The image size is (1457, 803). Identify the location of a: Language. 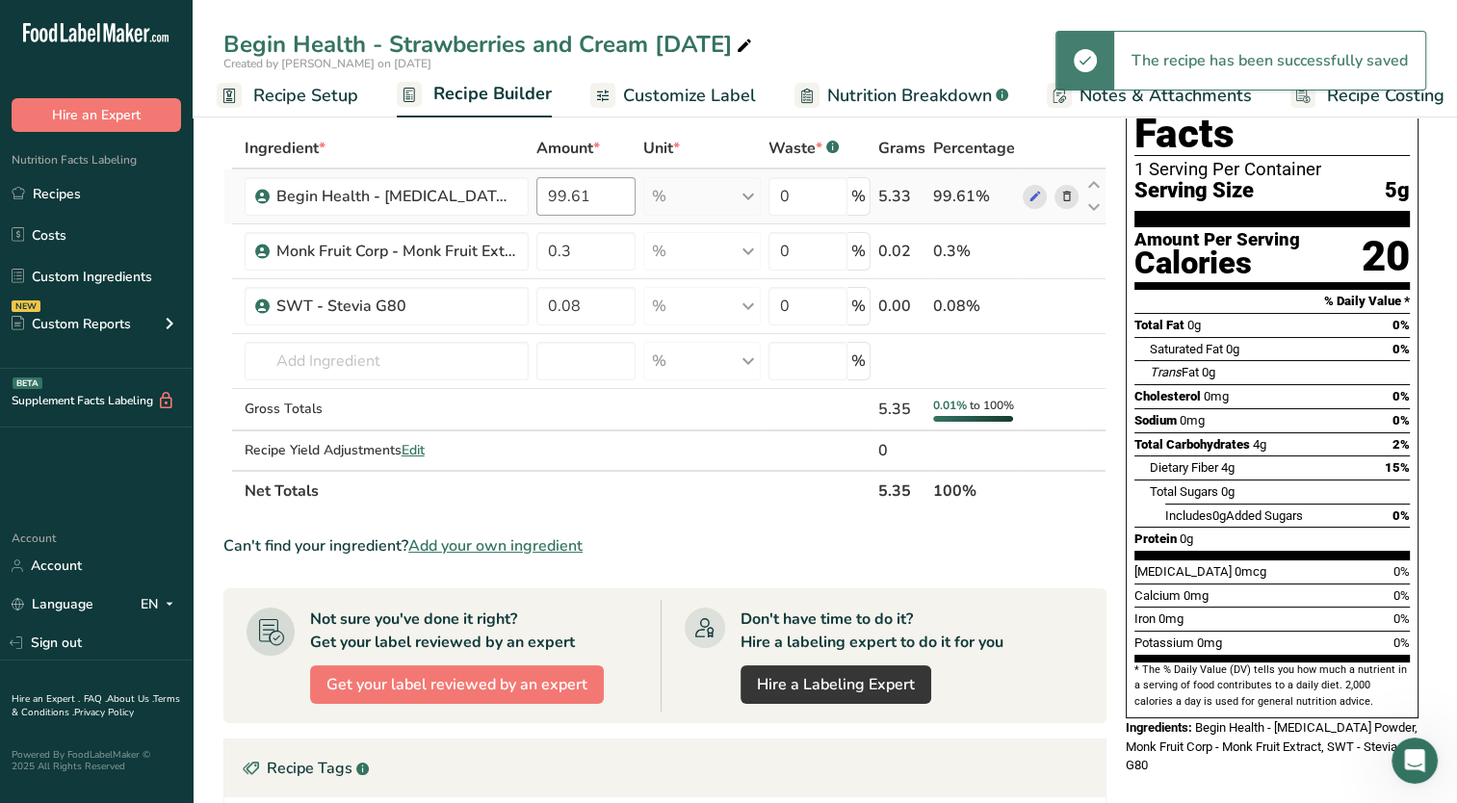
(52, 604).